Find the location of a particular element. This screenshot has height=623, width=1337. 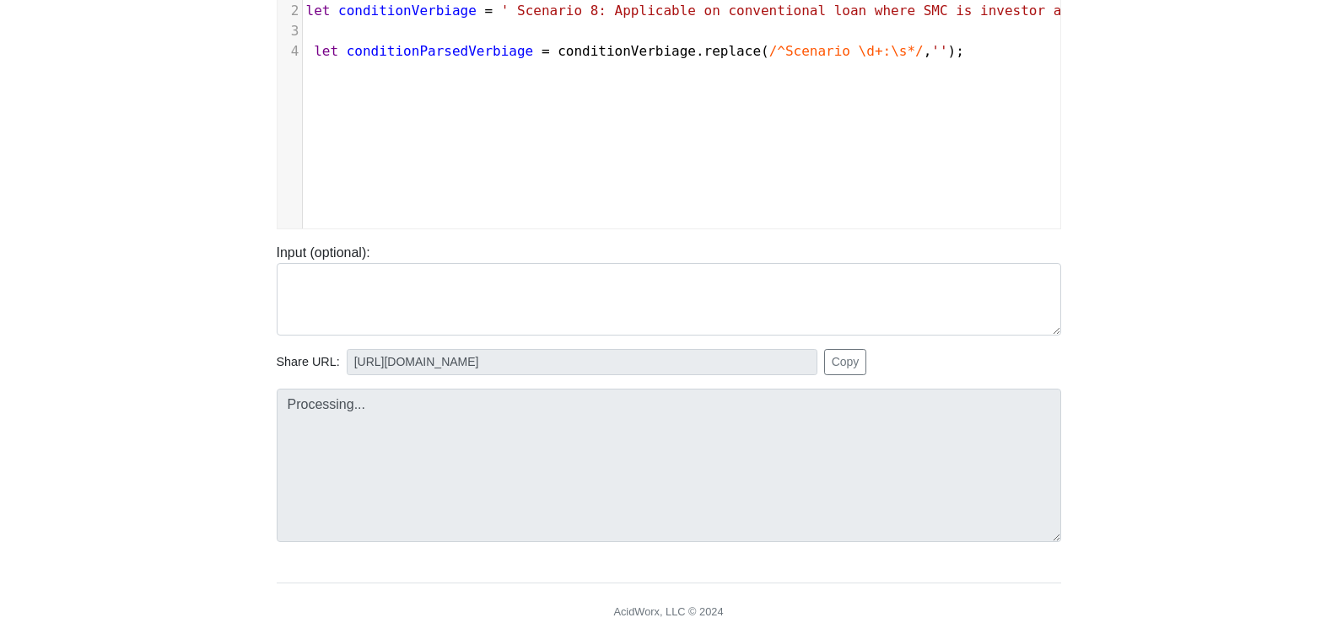

span: Share URL: is located at coordinates (308, 363).